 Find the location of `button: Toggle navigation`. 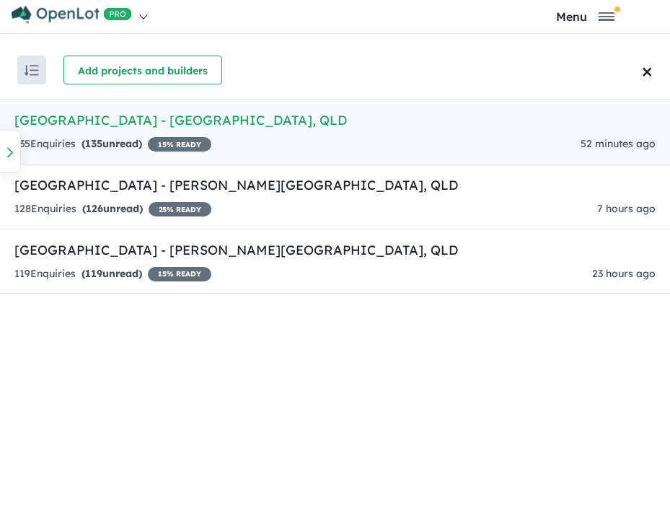

button: Toggle navigation is located at coordinates (585, 16).